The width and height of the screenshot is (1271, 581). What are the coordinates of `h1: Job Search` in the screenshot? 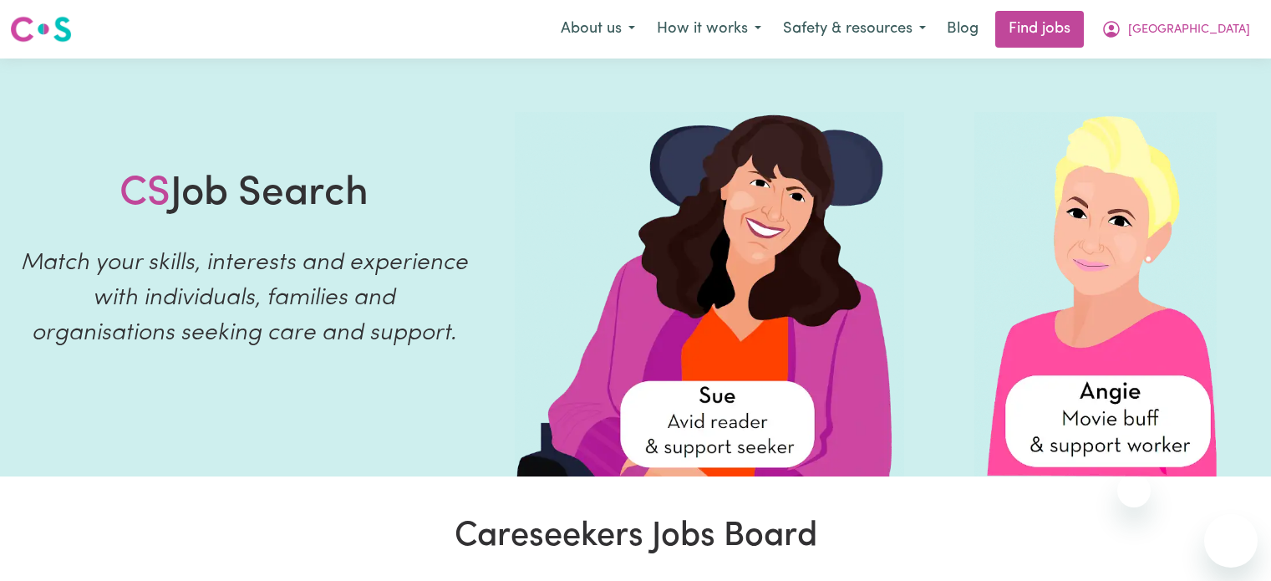 It's located at (244, 195).